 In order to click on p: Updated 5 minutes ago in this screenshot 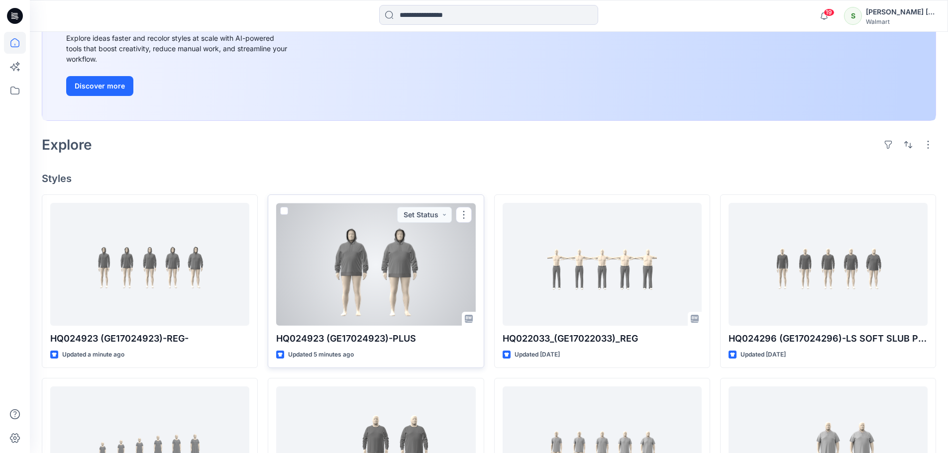, I will do `click(321, 355)`.